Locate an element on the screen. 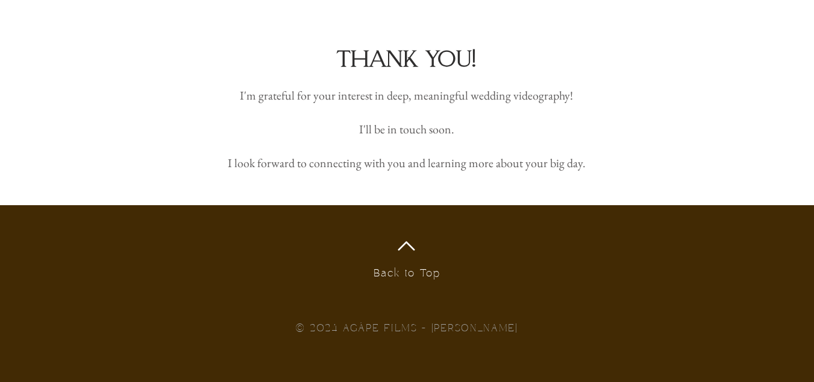 The width and height of the screenshot is (814, 382). span: thank you! is located at coordinates (407, 58).